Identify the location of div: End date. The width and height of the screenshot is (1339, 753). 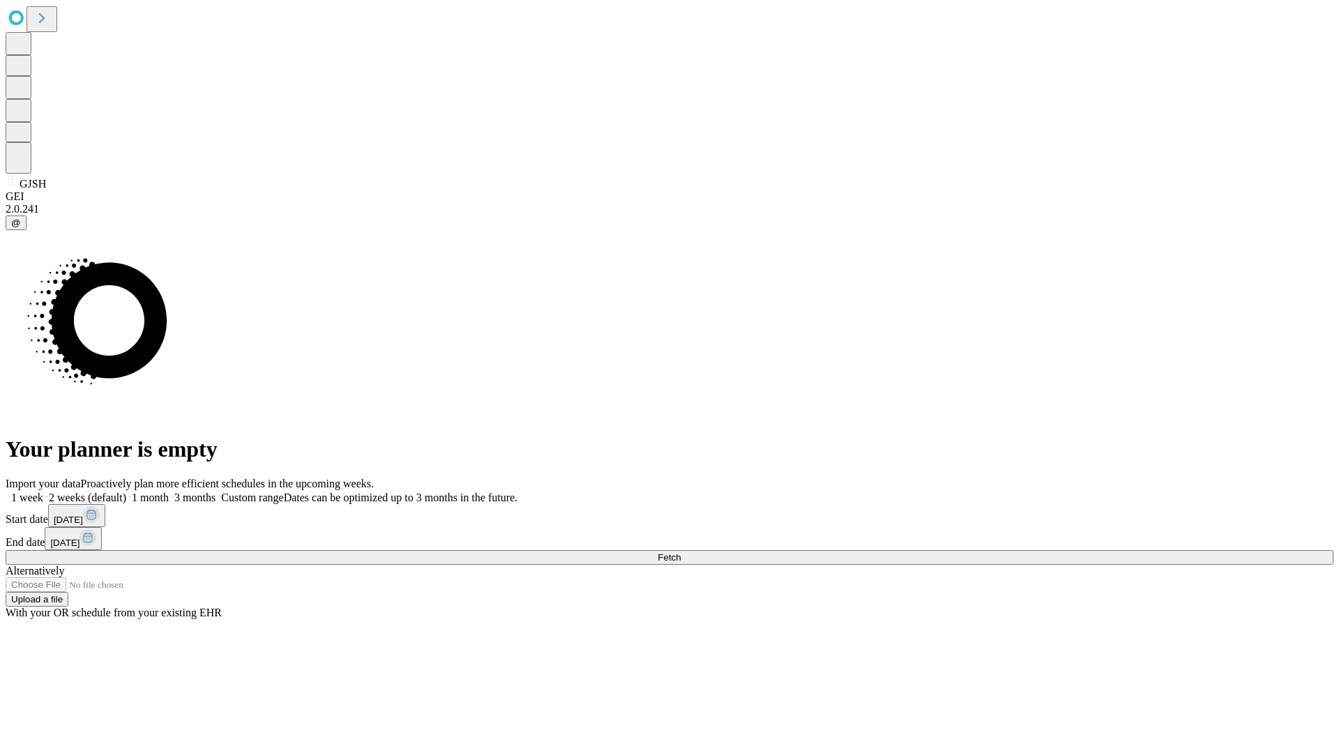
(669, 538).